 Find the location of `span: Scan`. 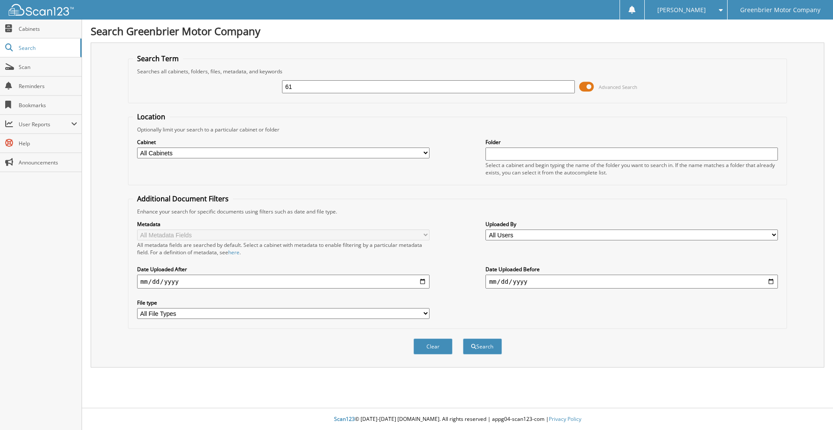

span: Scan is located at coordinates (48, 67).